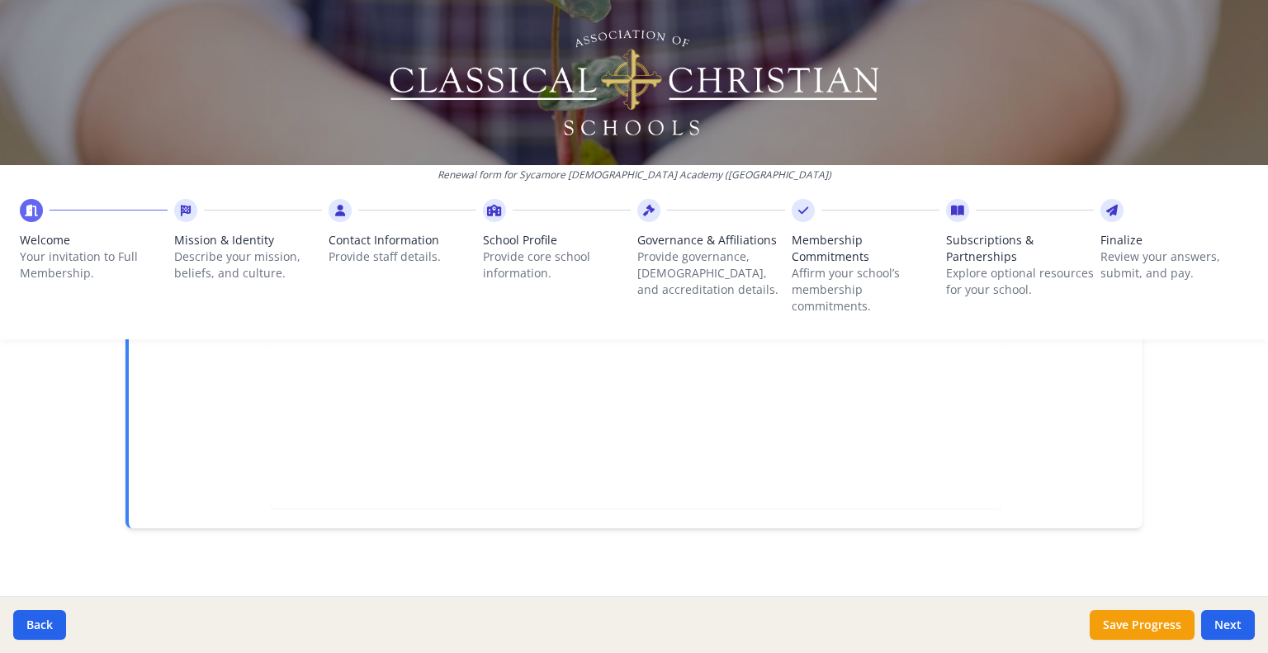 Image resolution: width=1268 pixels, height=653 pixels. I want to click on span: Contact Information, so click(402, 240).